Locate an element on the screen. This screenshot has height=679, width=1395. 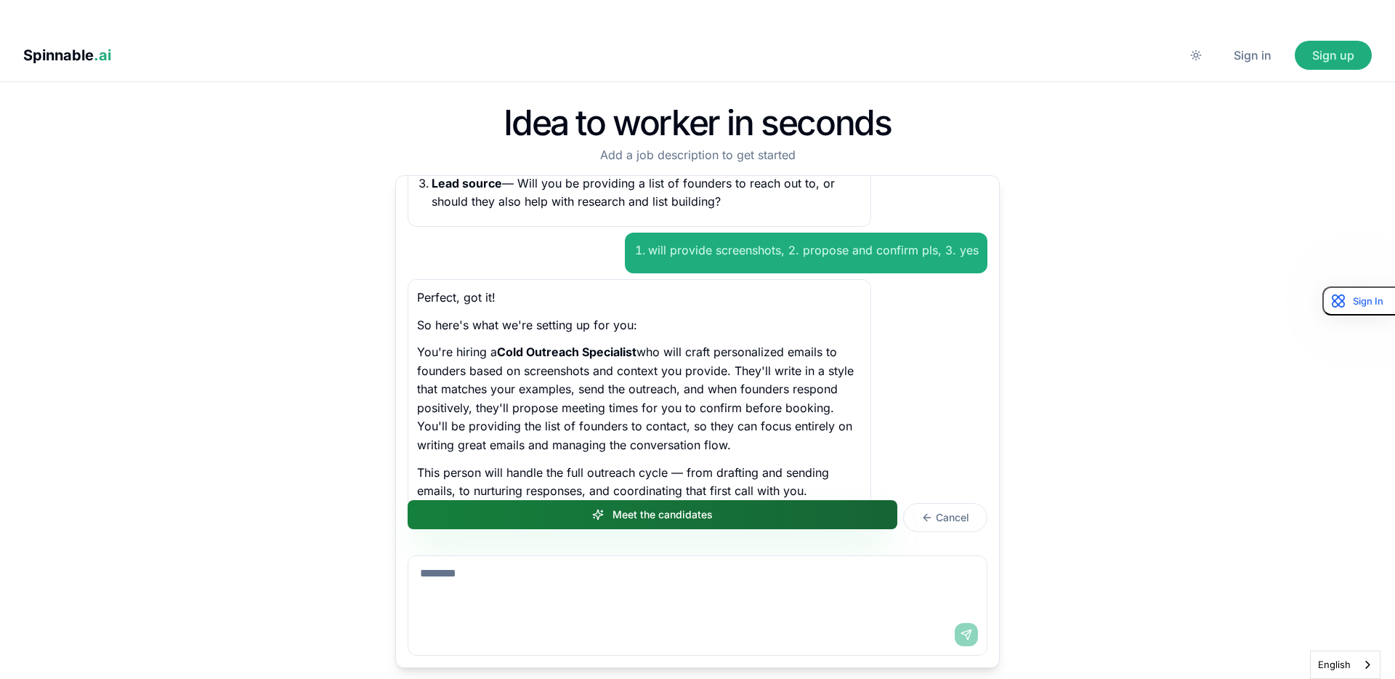
p: — Will you be providing a list of founders to reach out to, or should they also help with researc... is located at coordinates (647, 193).